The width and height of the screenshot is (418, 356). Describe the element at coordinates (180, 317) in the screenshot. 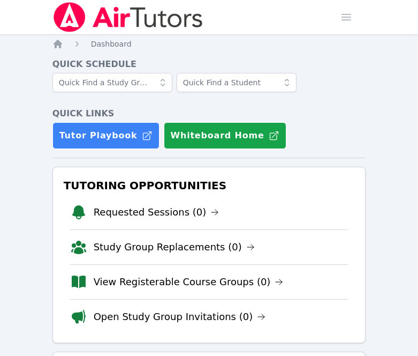

I see `a: Open Study Group Invitations (0)` at that location.